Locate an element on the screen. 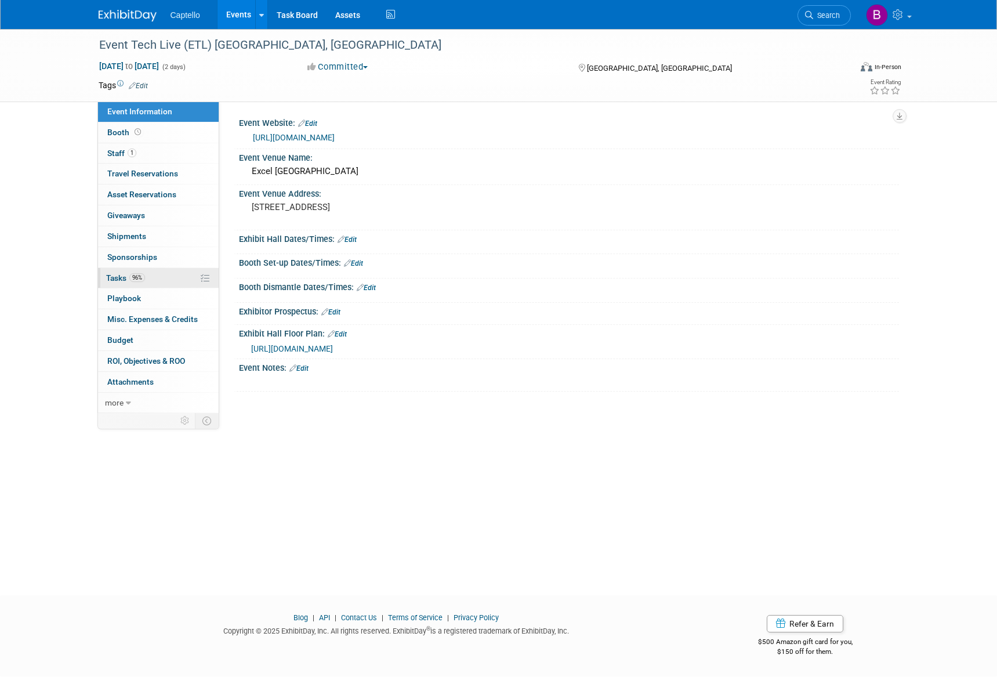 This screenshot has width=997, height=680. a: Blog is located at coordinates (301, 617).